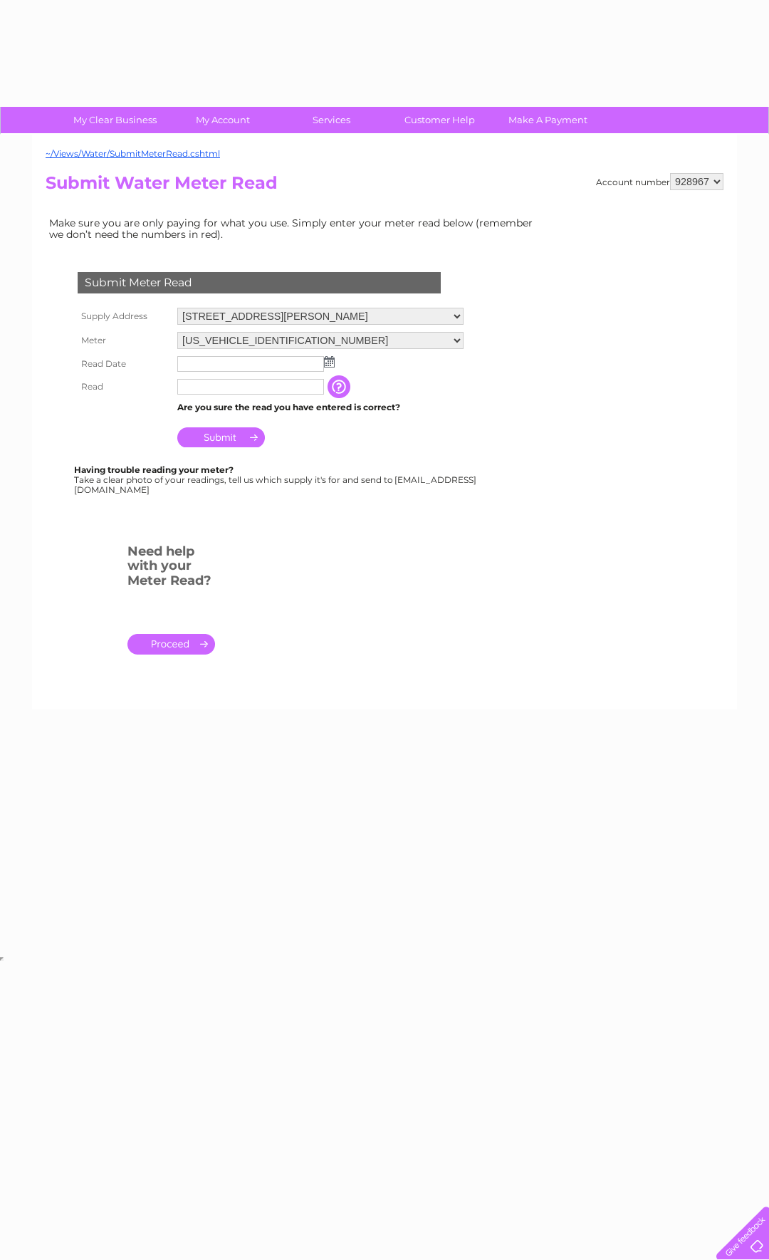 The image size is (769, 1260). I want to click on td: Are you sure the read you have entered is correct?, so click(321, 407).